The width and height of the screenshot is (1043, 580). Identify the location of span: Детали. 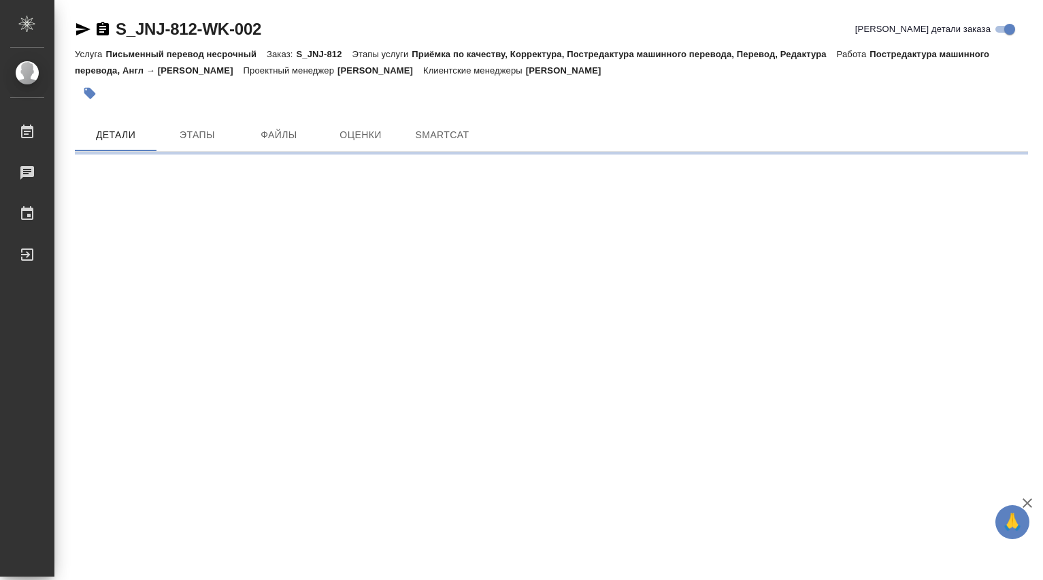
(116, 135).